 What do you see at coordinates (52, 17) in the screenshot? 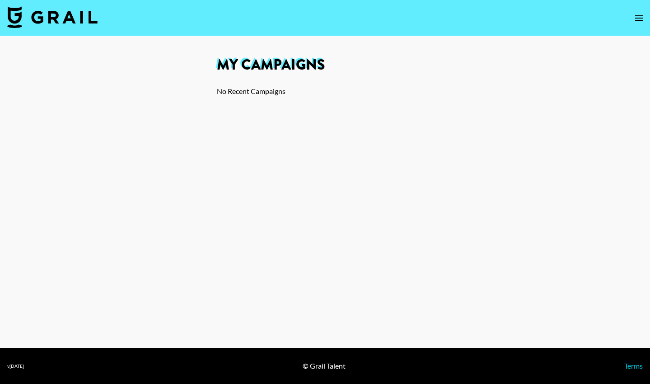
I see `img: Grail Talent` at bounding box center [52, 17].